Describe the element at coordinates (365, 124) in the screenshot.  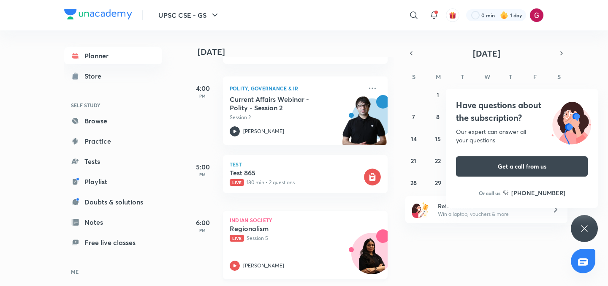
I see `img: unacademy` at that location.